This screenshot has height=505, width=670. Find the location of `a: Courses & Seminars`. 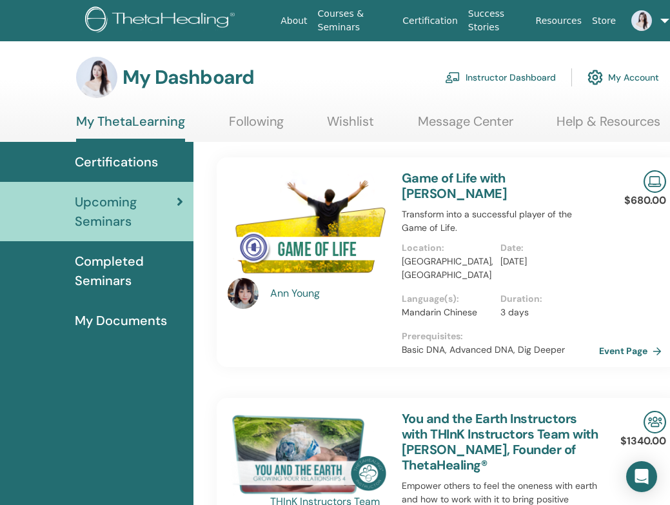

a: Courses & Seminars is located at coordinates (355, 21).